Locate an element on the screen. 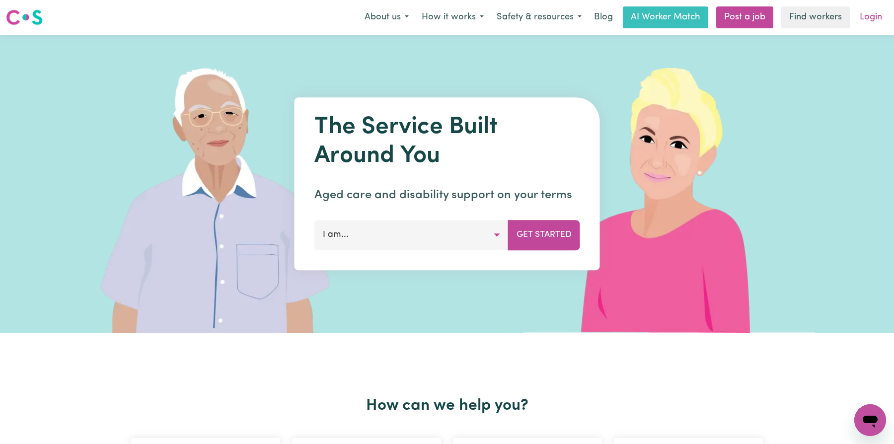 The height and width of the screenshot is (444, 894). a: AI Worker Match is located at coordinates (665, 17).